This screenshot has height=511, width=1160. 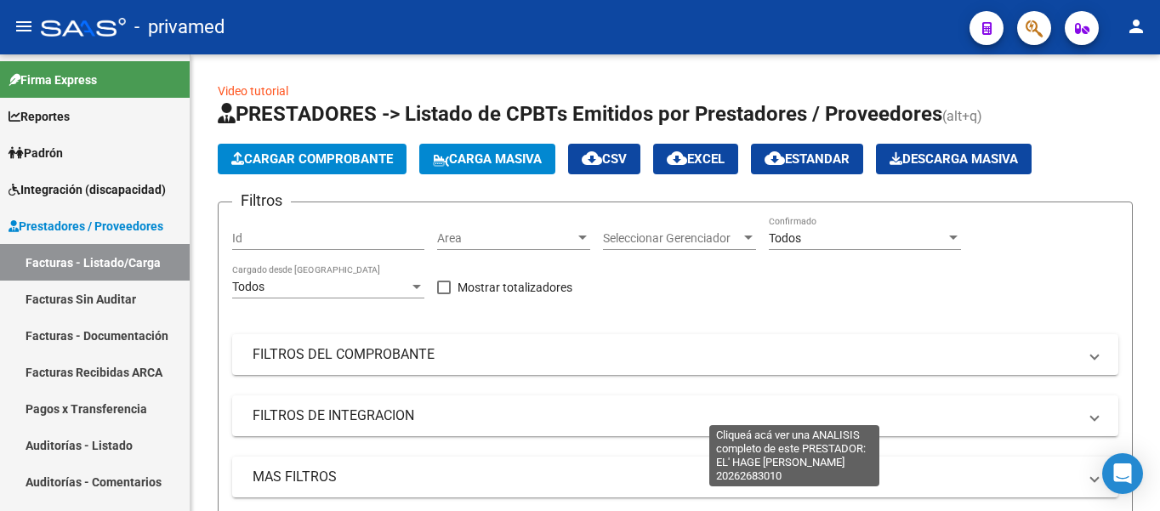 What do you see at coordinates (675, 416) in the screenshot?
I see `mat-expansion-panel-header: FILTROS DE INTEGRACION` at bounding box center [675, 416].